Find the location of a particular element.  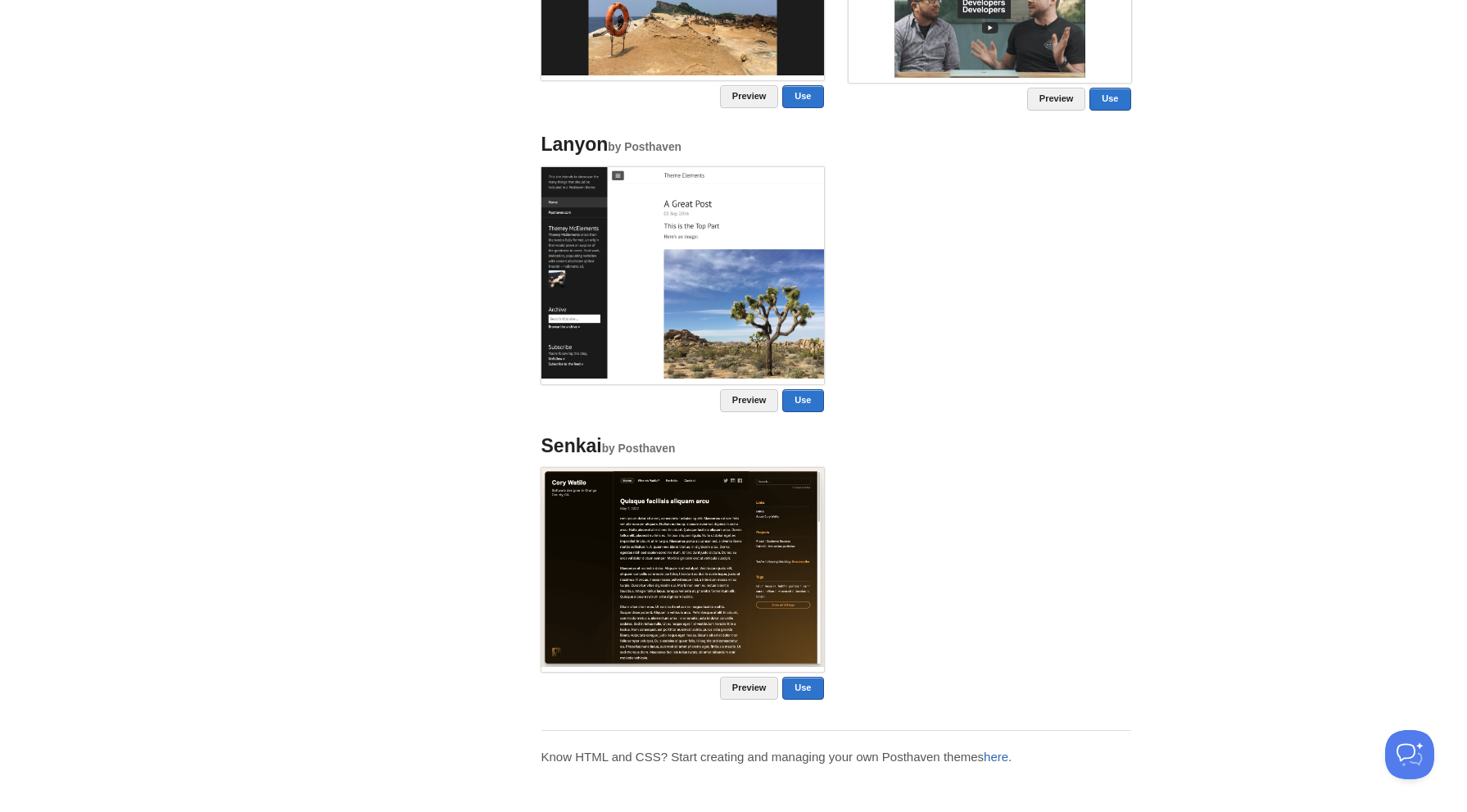

h4: Lanyon is located at coordinates (682, 144).